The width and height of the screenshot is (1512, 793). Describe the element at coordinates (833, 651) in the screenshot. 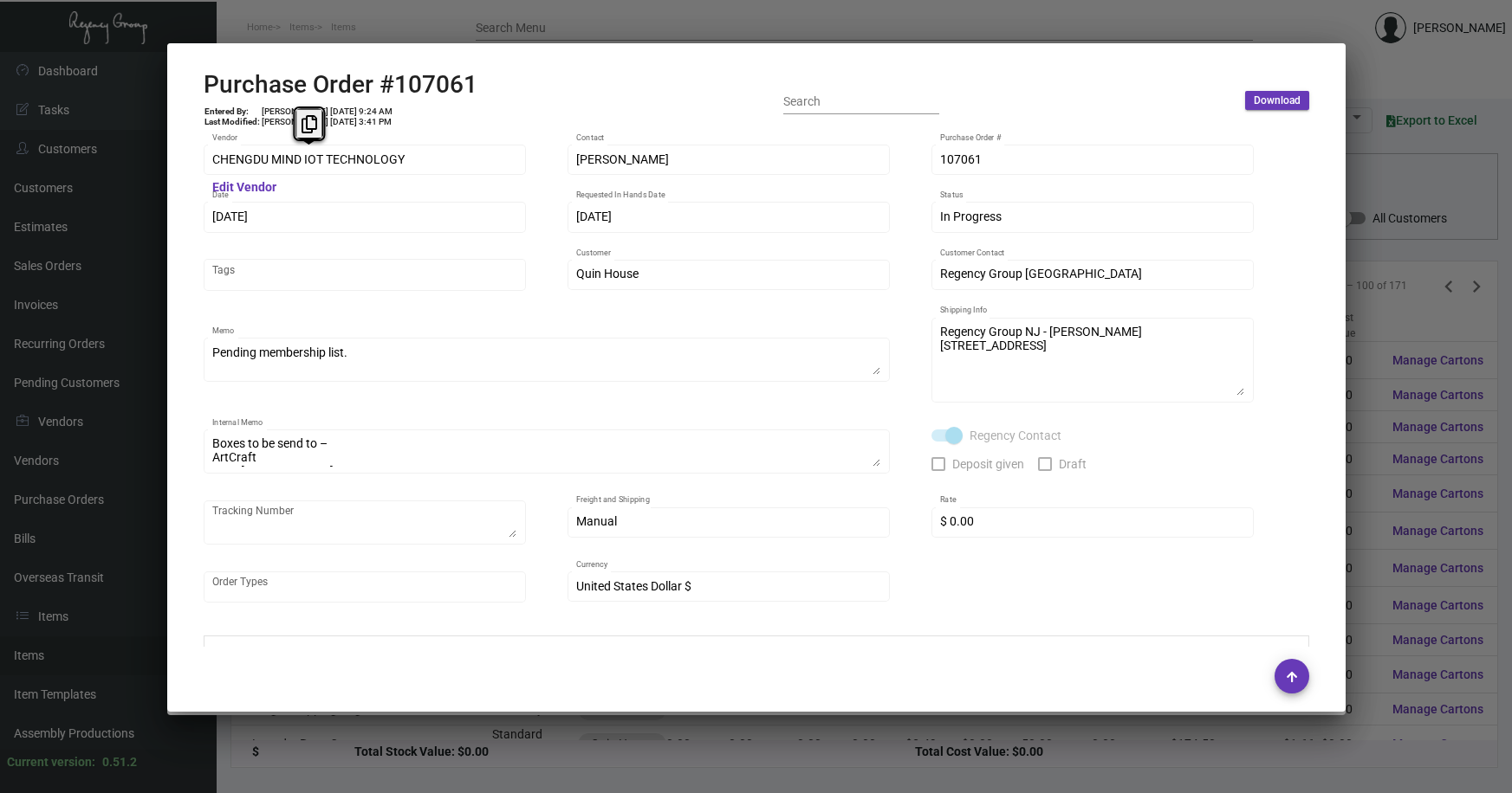

I see `th: Data Type` at that location.